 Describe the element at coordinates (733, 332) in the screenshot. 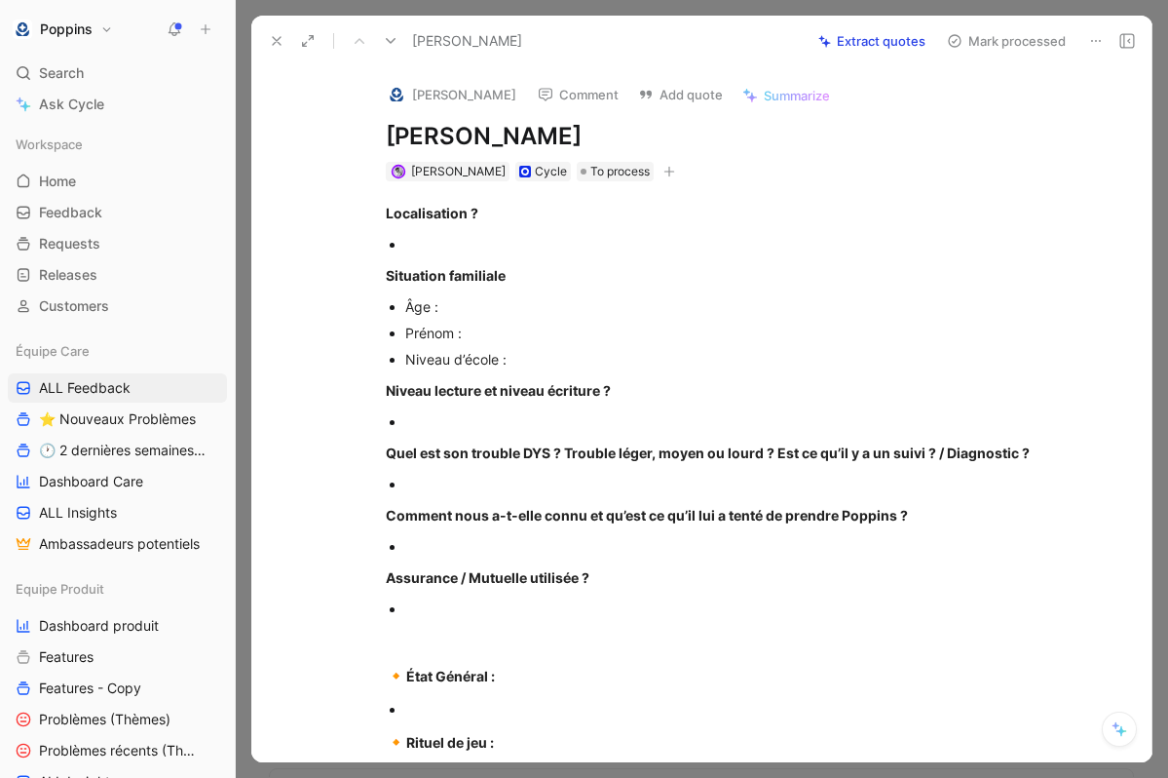

I see `div: Prénom :` at that location.